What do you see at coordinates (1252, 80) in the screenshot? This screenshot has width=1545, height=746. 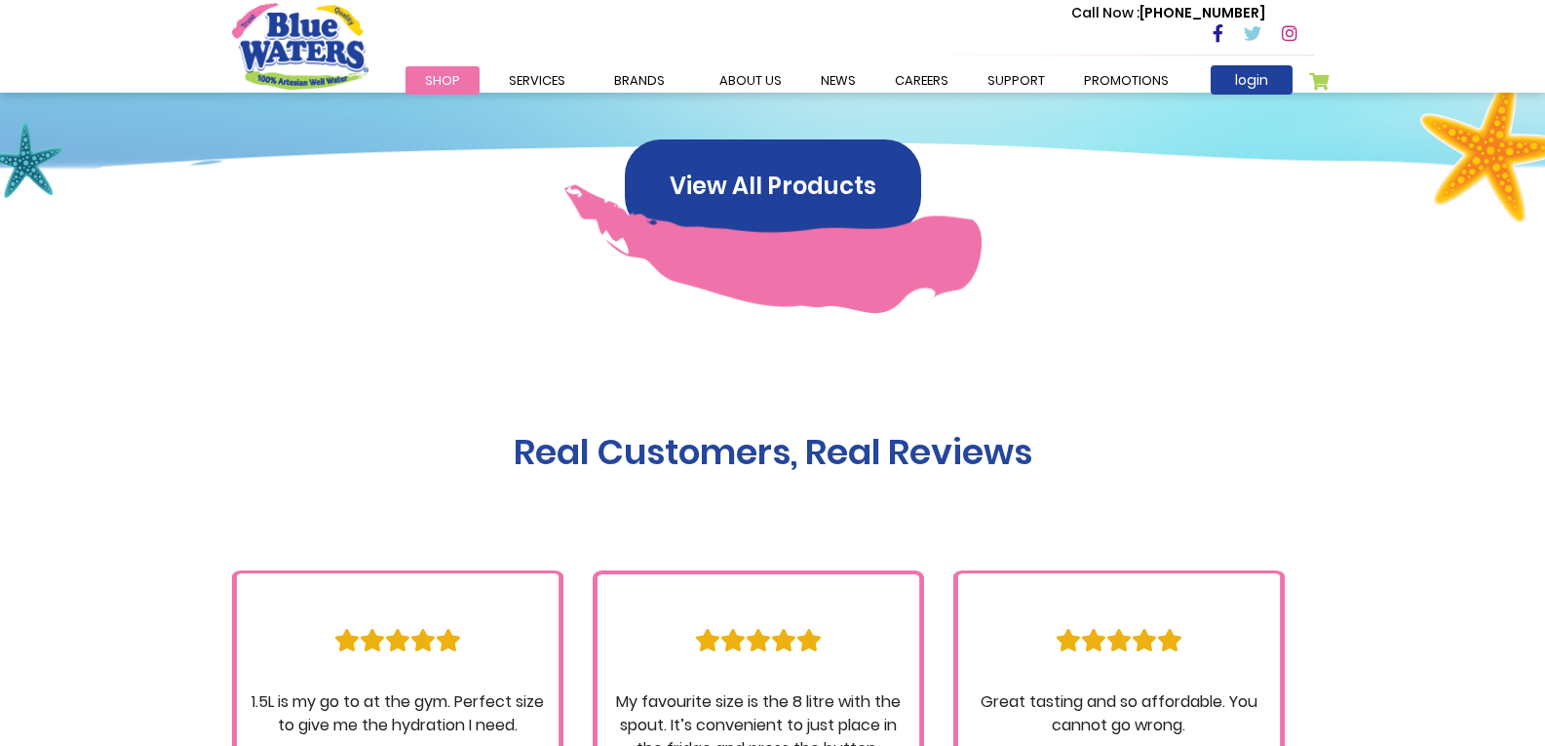 I see `a: login` at bounding box center [1252, 80].